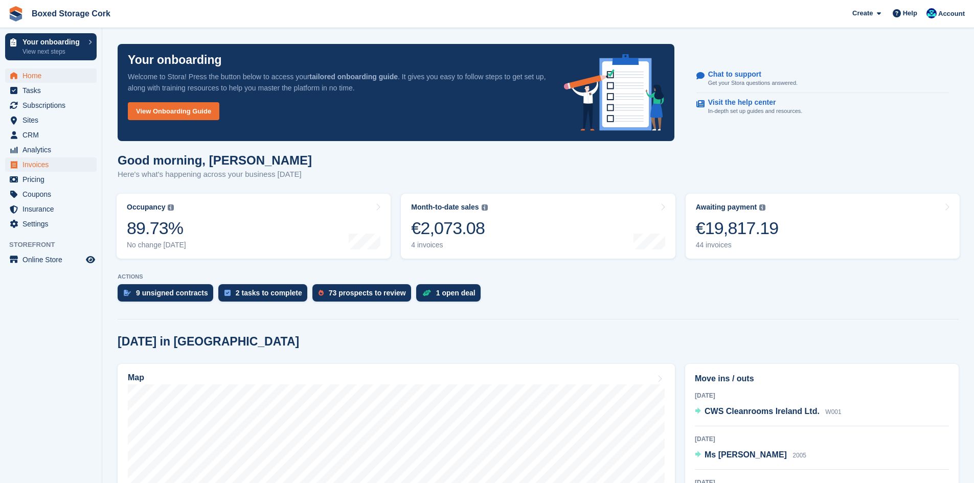  What do you see at coordinates (321, 293) in the screenshot?
I see `img: prospect-51fa495bee0391a8d652442698ab0144808aea92771e9ea1ae160a38d050c398.svg` at bounding box center [321, 293].